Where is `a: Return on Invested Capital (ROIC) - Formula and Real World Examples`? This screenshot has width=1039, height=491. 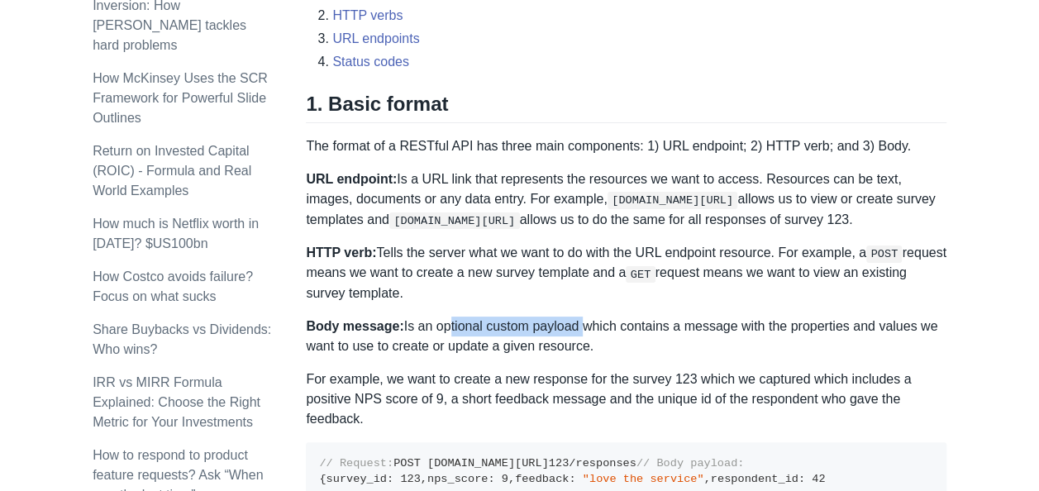
a: Return on Invested Capital (ROIC) - Formula and Real World Examples is located at coordinates (172, 170).